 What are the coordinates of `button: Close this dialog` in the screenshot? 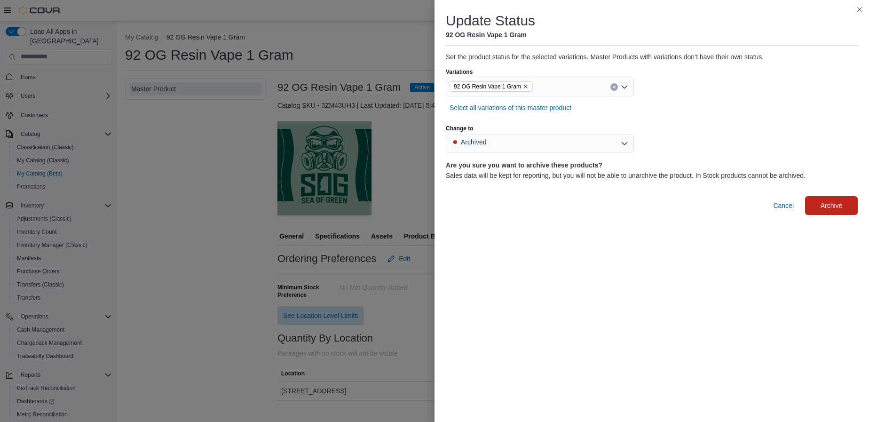 It's located at (860, 9).